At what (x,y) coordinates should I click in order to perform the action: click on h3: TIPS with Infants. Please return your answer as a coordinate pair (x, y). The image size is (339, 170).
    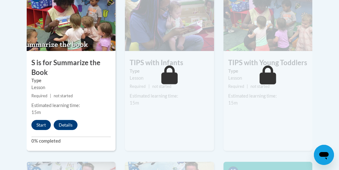
    Looking at the image, I should click on (169, 63).